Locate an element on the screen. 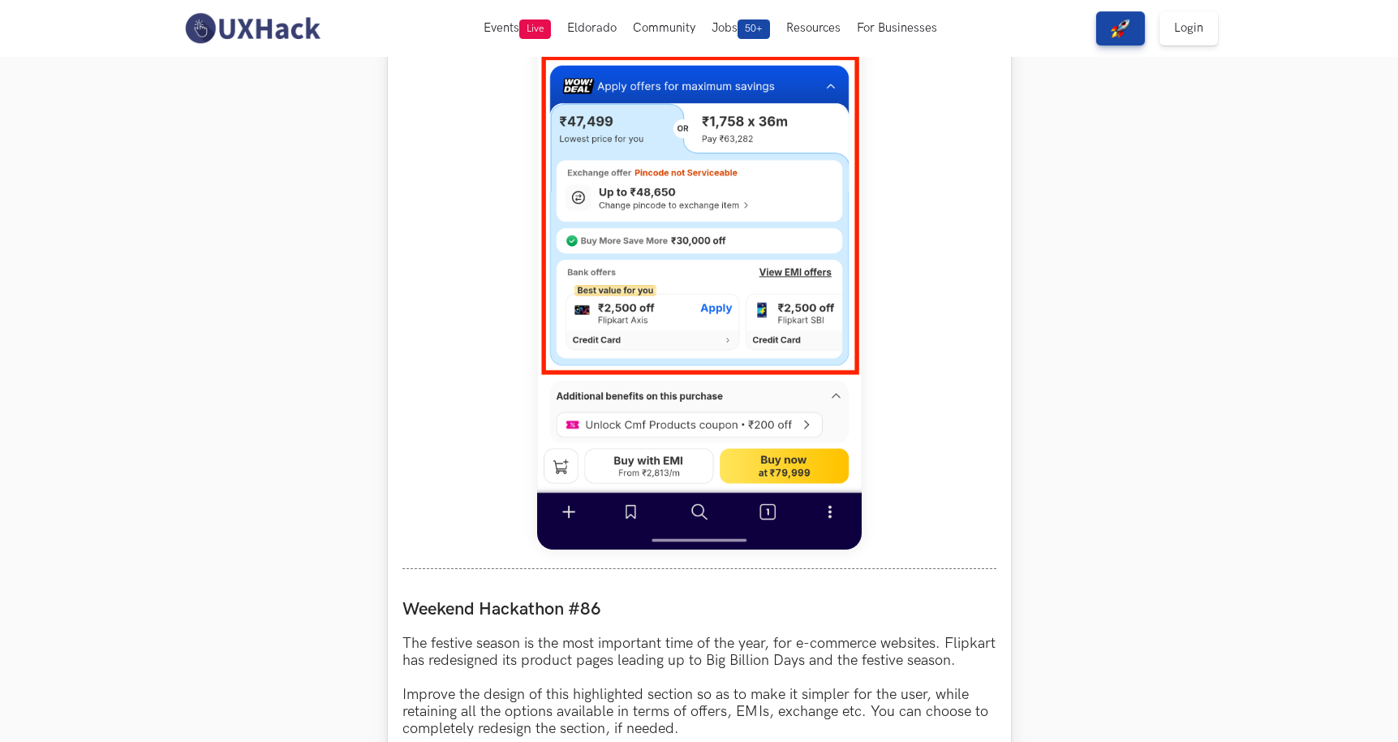 This screenshot has width=1398, height=742. img: rocket is located at coordinates (1121, 28).